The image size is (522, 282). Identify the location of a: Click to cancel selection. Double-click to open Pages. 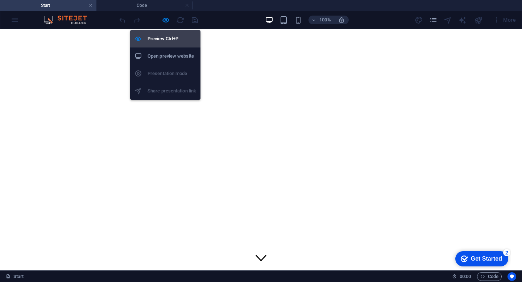
(15, 276).